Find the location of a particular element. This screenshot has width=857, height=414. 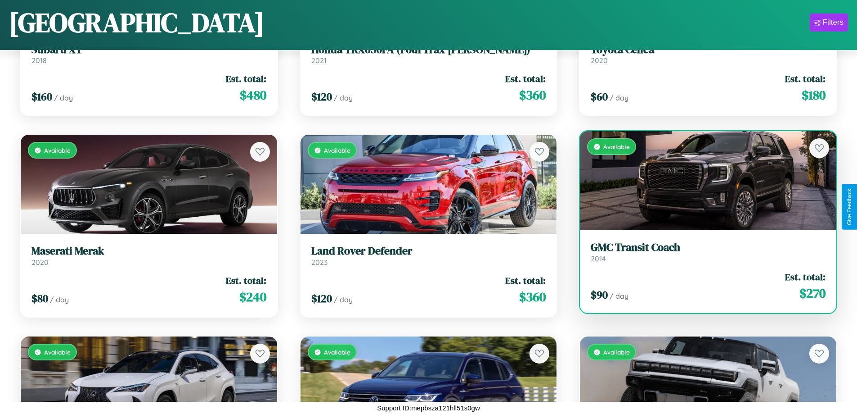

a: Land Rover Defender2023 is located at coordinates (429, 255).